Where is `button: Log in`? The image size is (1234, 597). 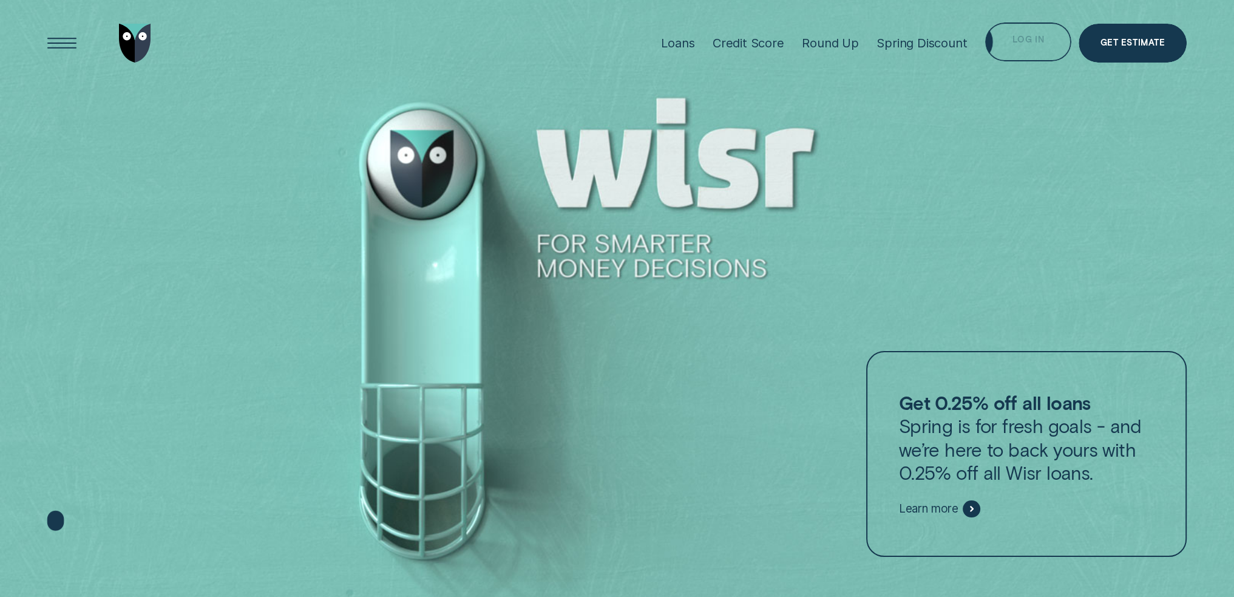 button: Log in is located at coordinates (1029, 42).